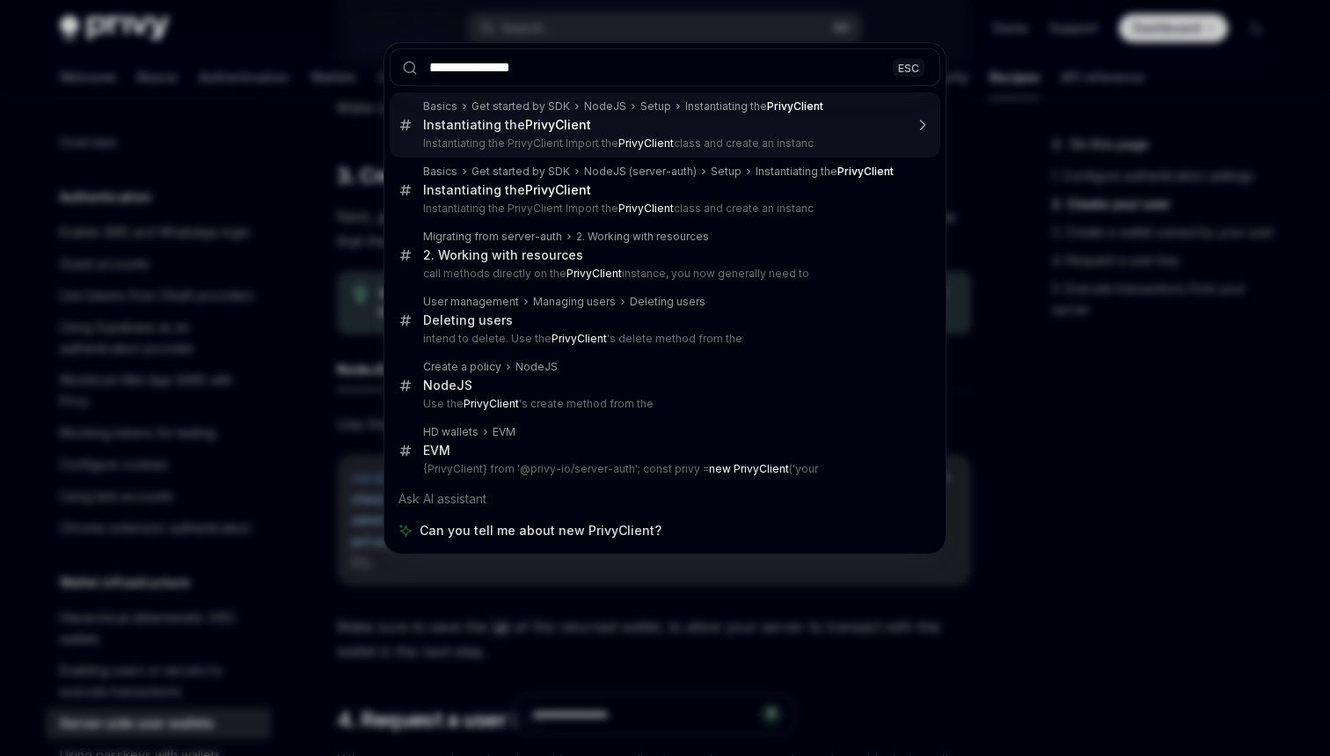  I want to click on p: intend to delete. Use the 's delete method from the, so click(663, 339).